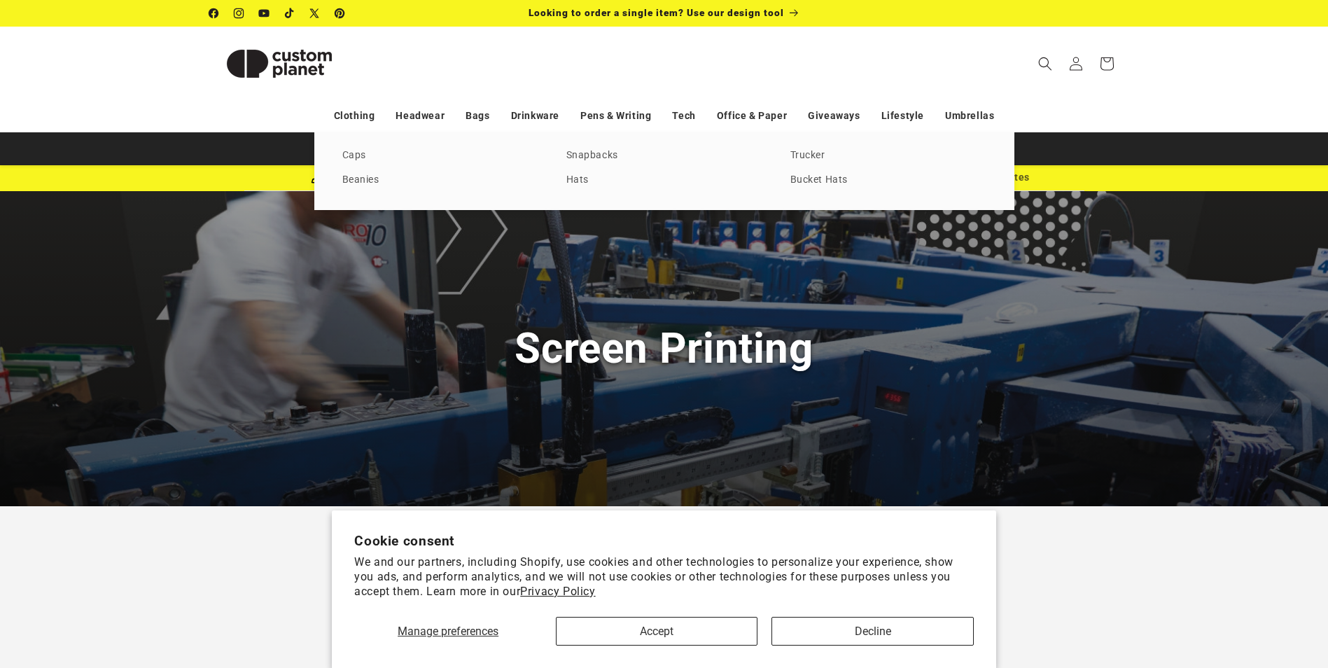 Image resolution: width=1328 pixels, height=668 pixels. I want to click on a: Office & Paper, so click(752, 116).